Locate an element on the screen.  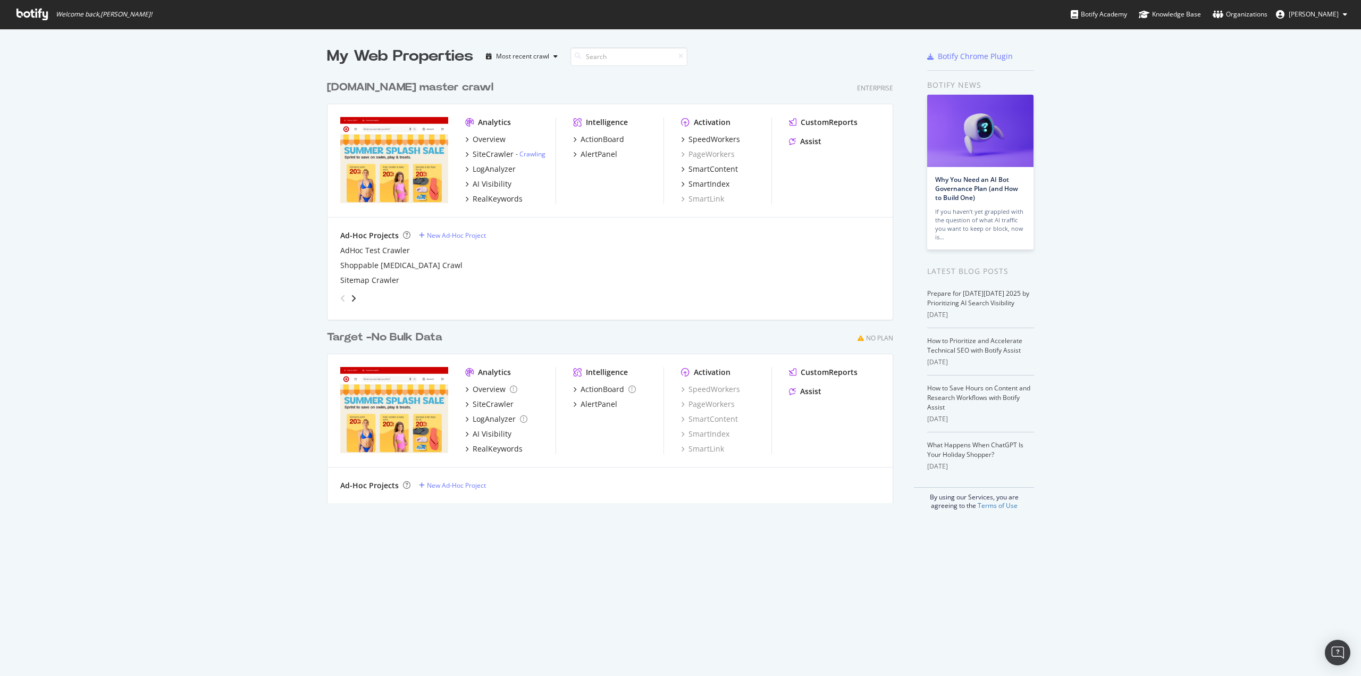
a: Botify Chrome Plugin is located at coordinates (970, 56).